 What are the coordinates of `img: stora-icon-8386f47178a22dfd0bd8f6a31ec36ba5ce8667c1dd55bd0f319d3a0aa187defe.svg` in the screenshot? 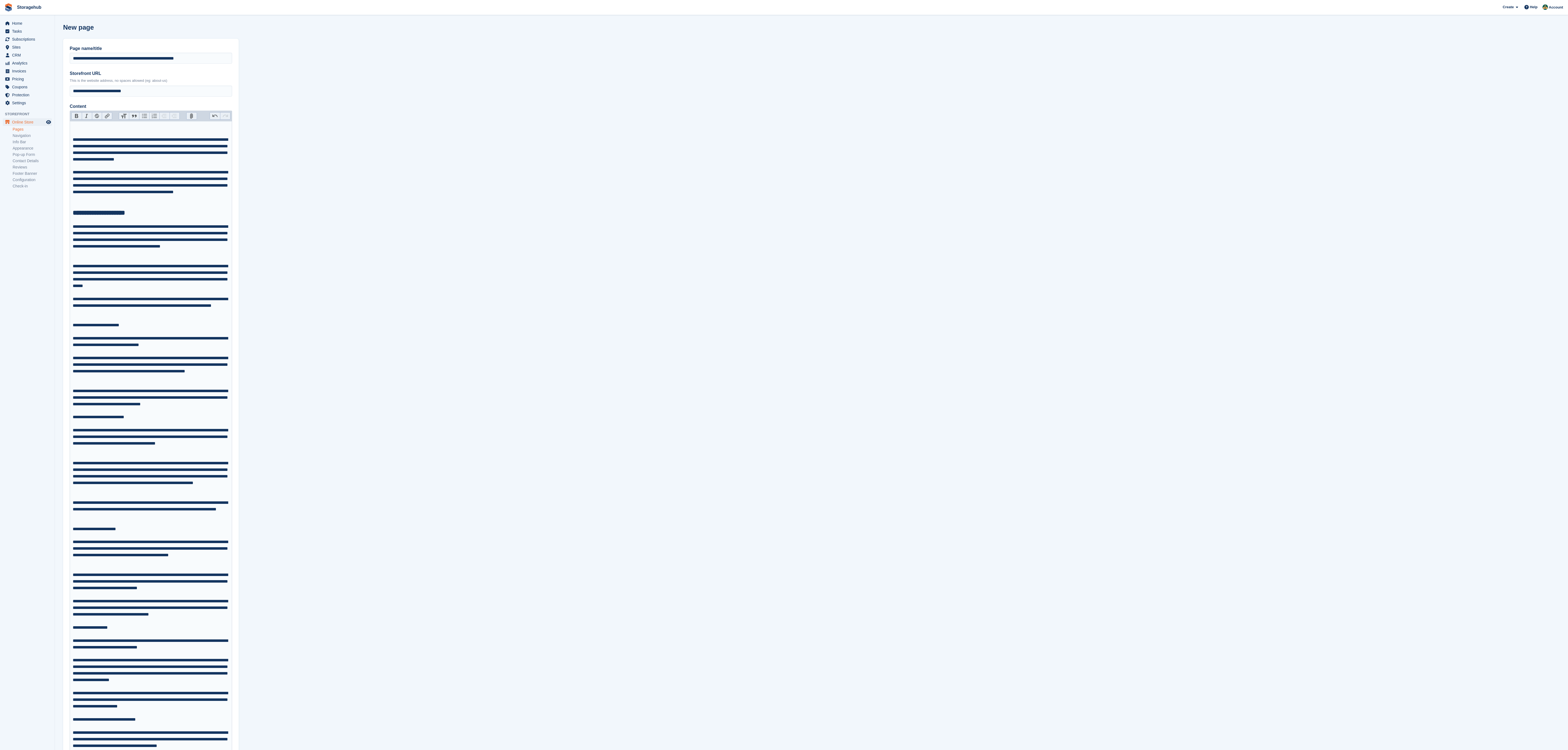 It's located at (9, 7).